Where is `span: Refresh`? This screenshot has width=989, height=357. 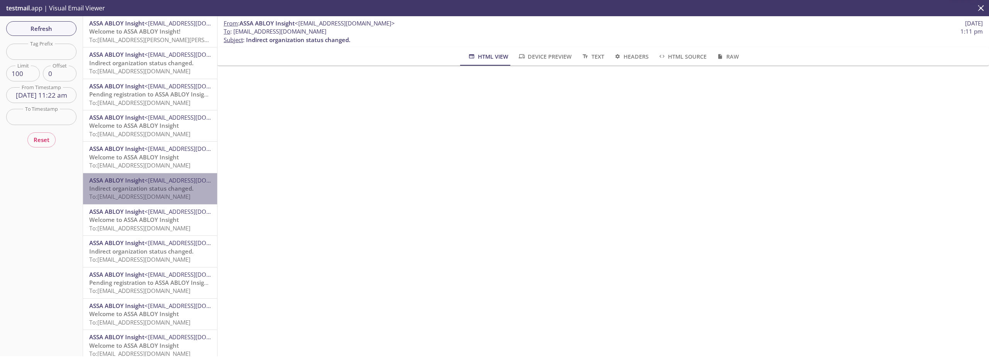
span: Refresh is located at coordinates (41, 29).